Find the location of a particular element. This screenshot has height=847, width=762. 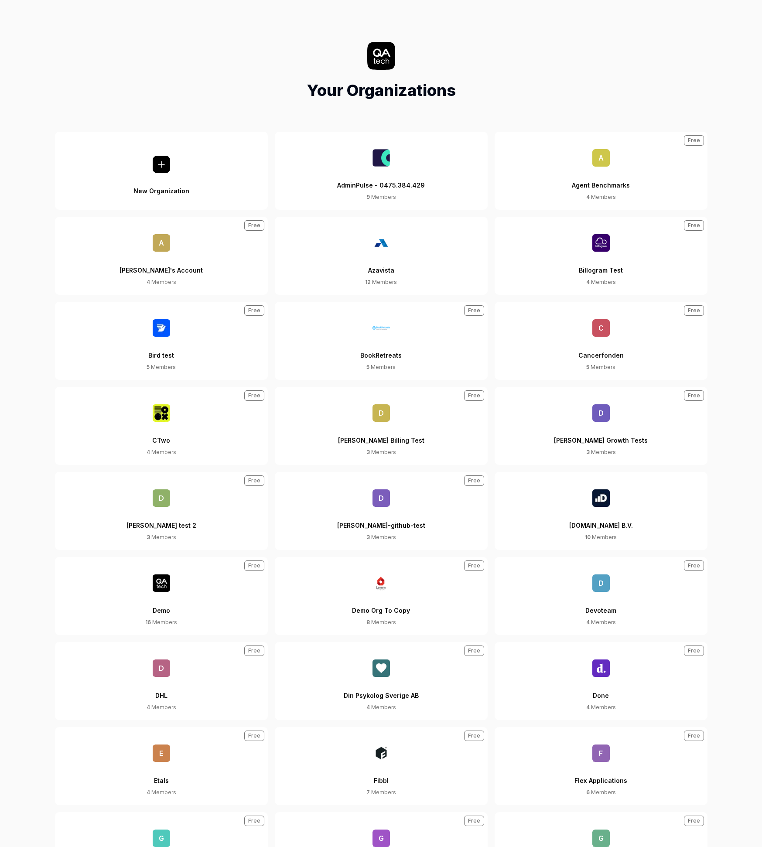

div: Demo Org To Copy is located at coordinates (381, 605).